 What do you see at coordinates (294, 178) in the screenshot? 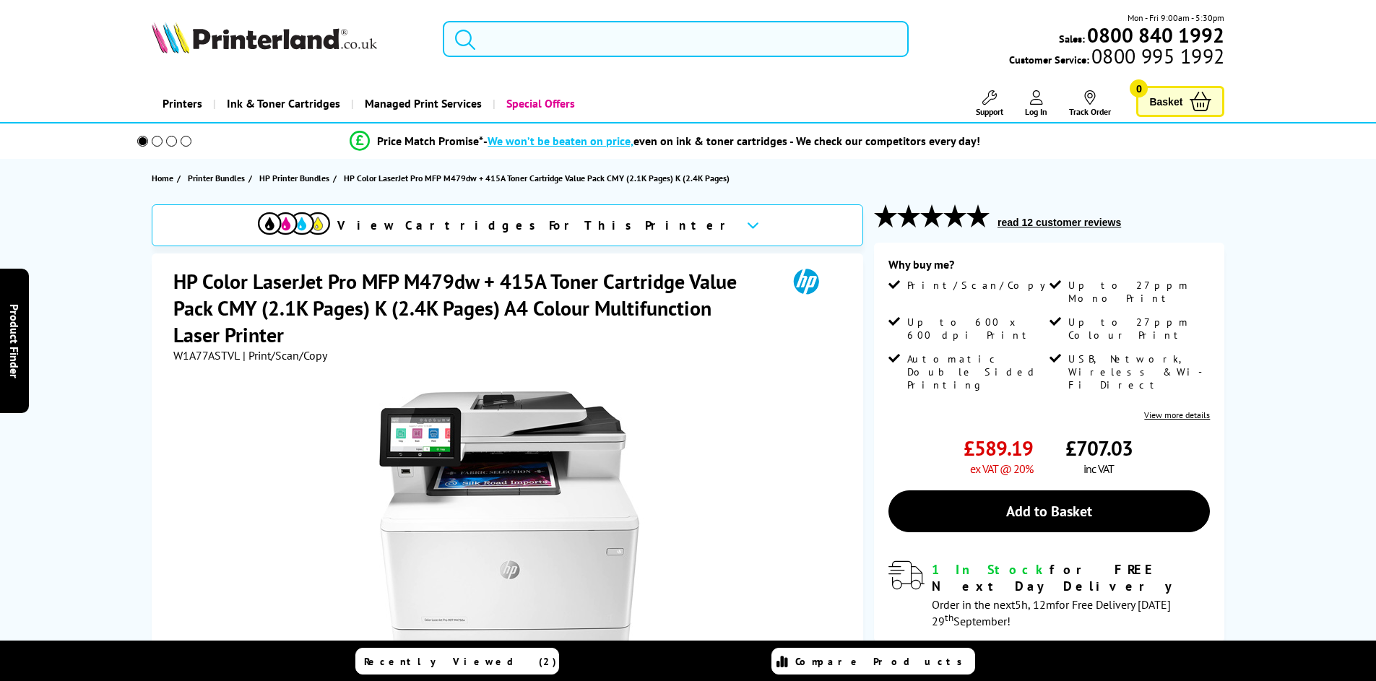
I see `span: HP Printer Bundles` at bounding box center [294, 178].